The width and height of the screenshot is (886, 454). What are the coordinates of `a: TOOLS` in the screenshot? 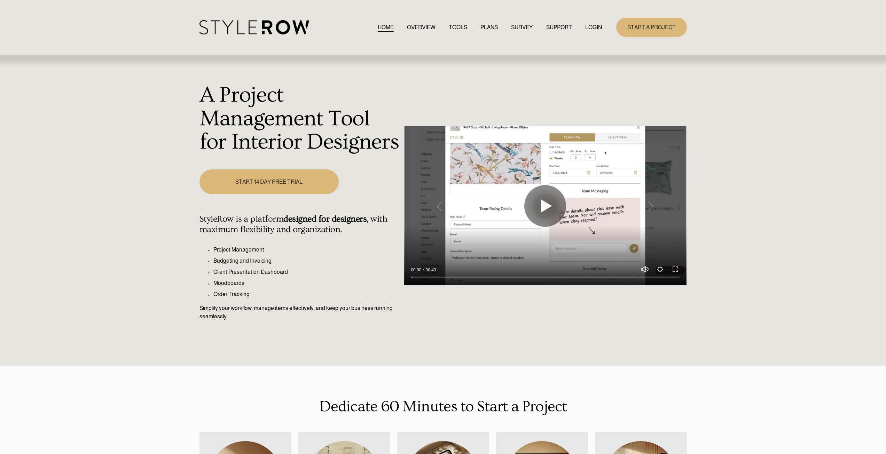 It's located at (458, 27).